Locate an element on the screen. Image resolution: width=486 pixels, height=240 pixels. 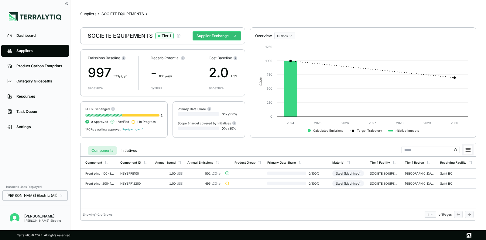
div: Showing 1 - 2 of 2 rows is located at coordinates (98, 214).